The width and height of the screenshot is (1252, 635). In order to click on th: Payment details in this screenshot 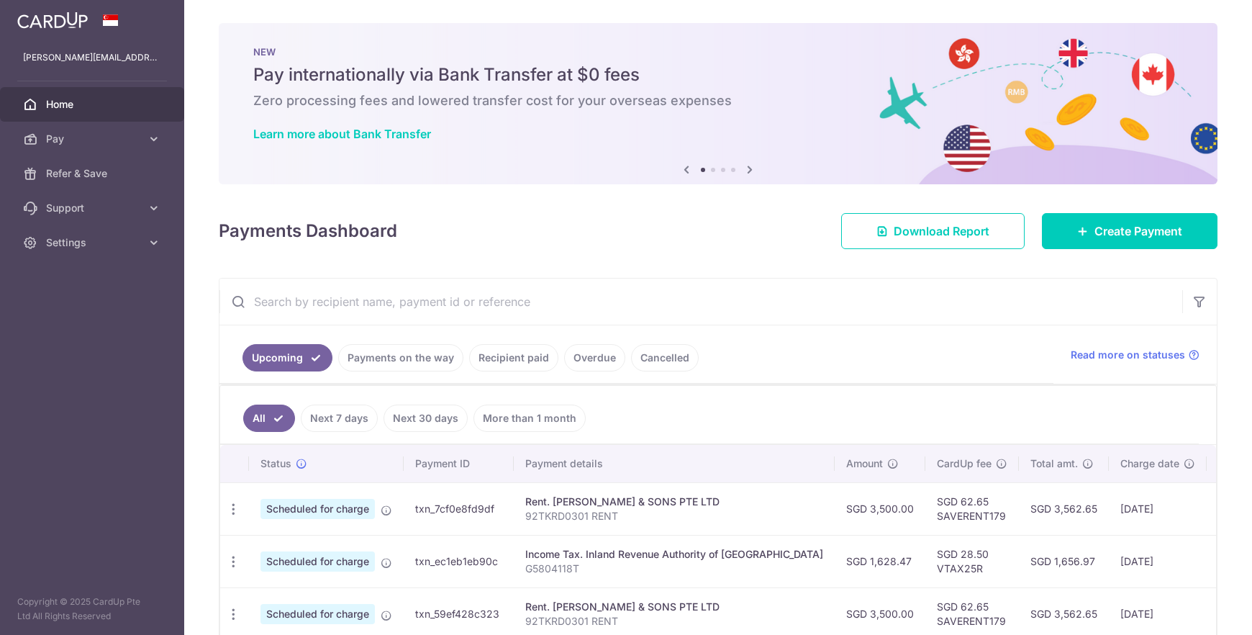, I will do `click(674, 463)`.